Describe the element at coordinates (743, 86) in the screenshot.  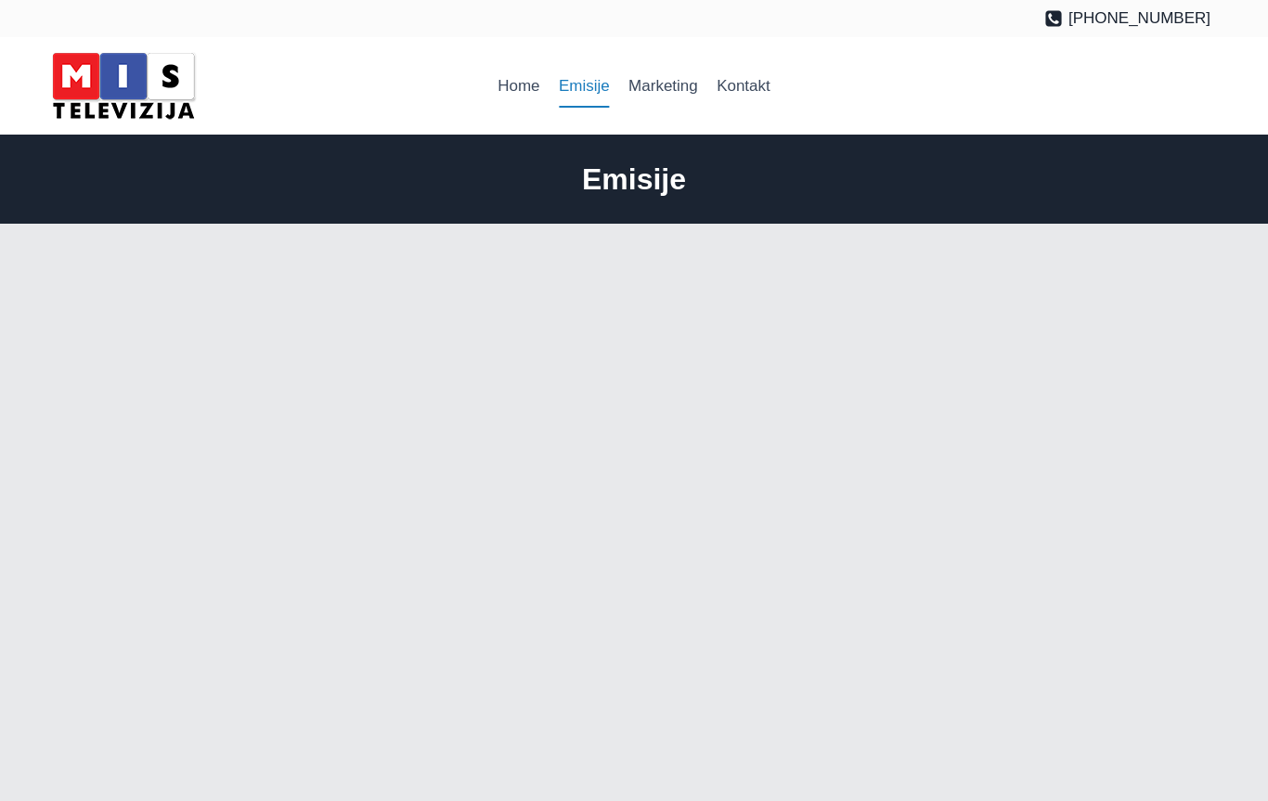
I see `a: Kontakt` at that location.